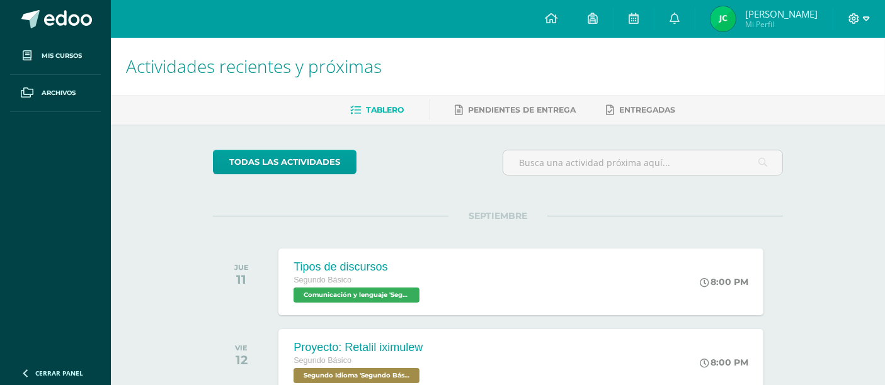  Describe the element at coordinates (241, 268) in the screenshot. I see `div: JUE` at that location.